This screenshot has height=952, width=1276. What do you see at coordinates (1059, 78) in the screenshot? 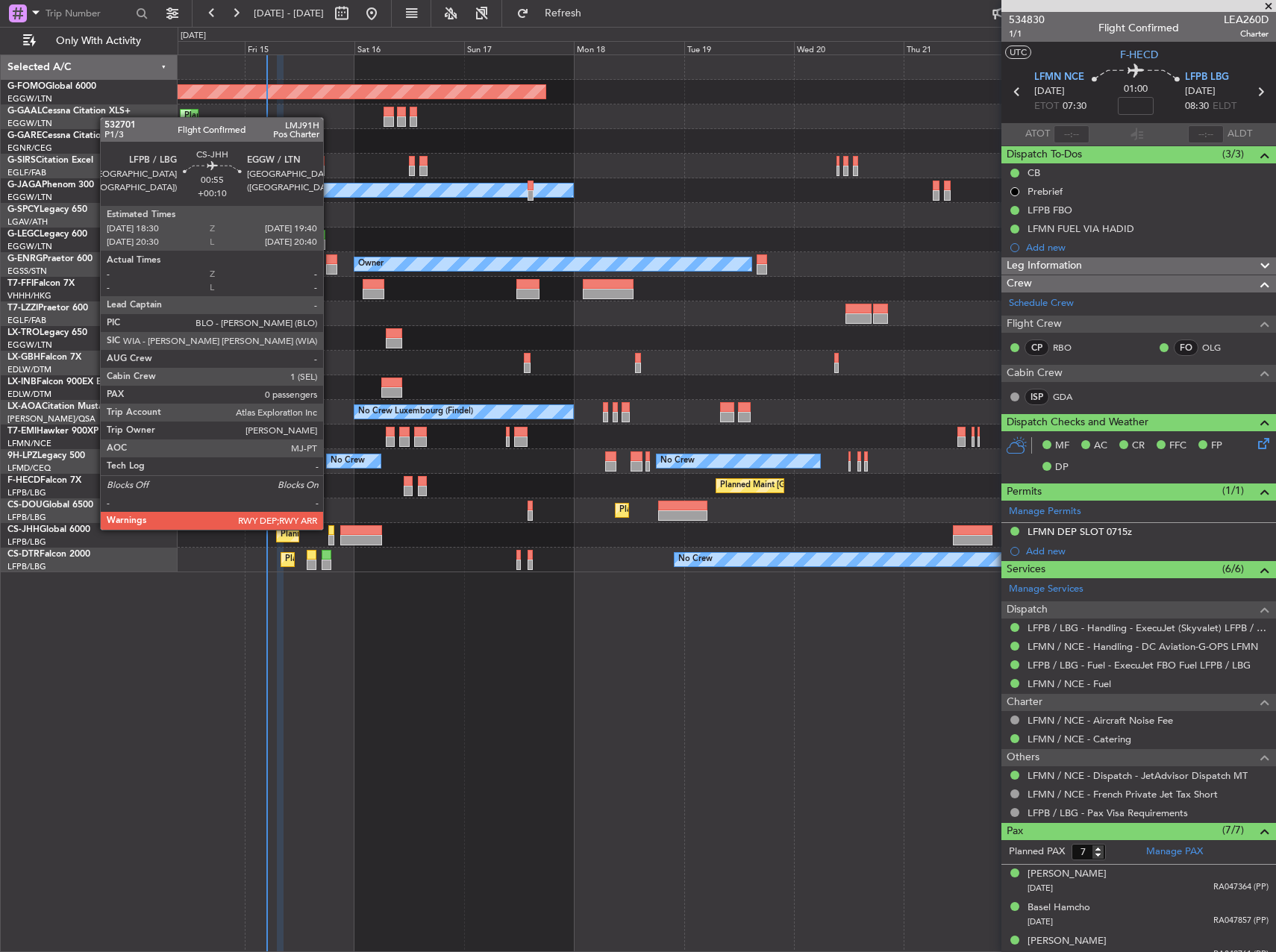
I see `span: LFMN NCE` at bounding box center [1059, 78].